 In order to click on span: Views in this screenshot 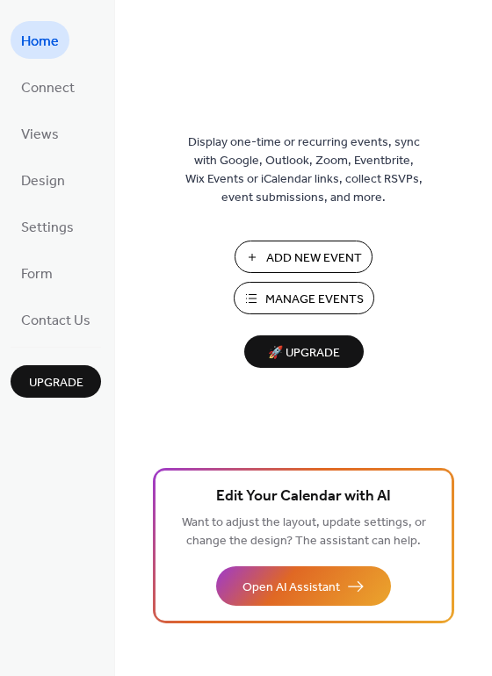, I will do `click(39, 134)`.